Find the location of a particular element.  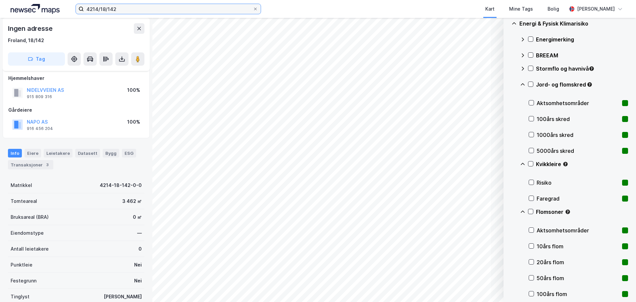

div: 915 809 316 is located at coordinates (39, 97).